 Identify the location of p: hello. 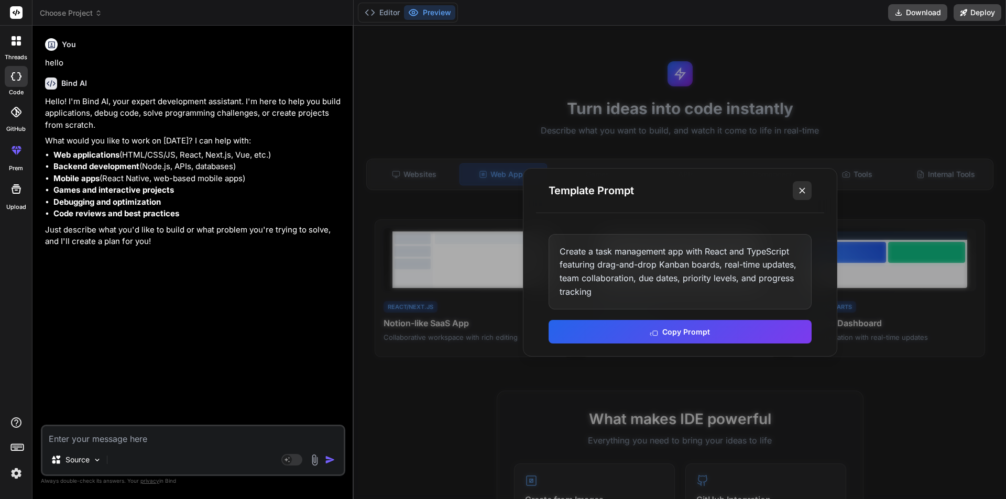
(194, 63).